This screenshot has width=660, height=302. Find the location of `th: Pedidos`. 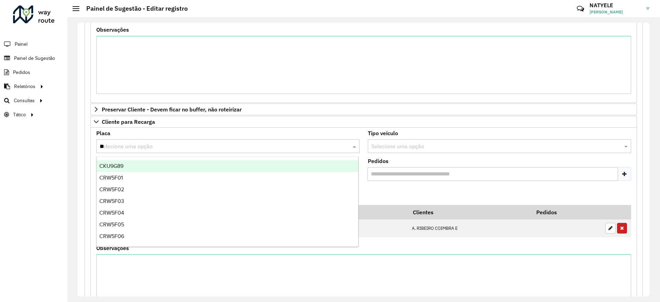

th: Pedidos is located at coordinates (567, 212).